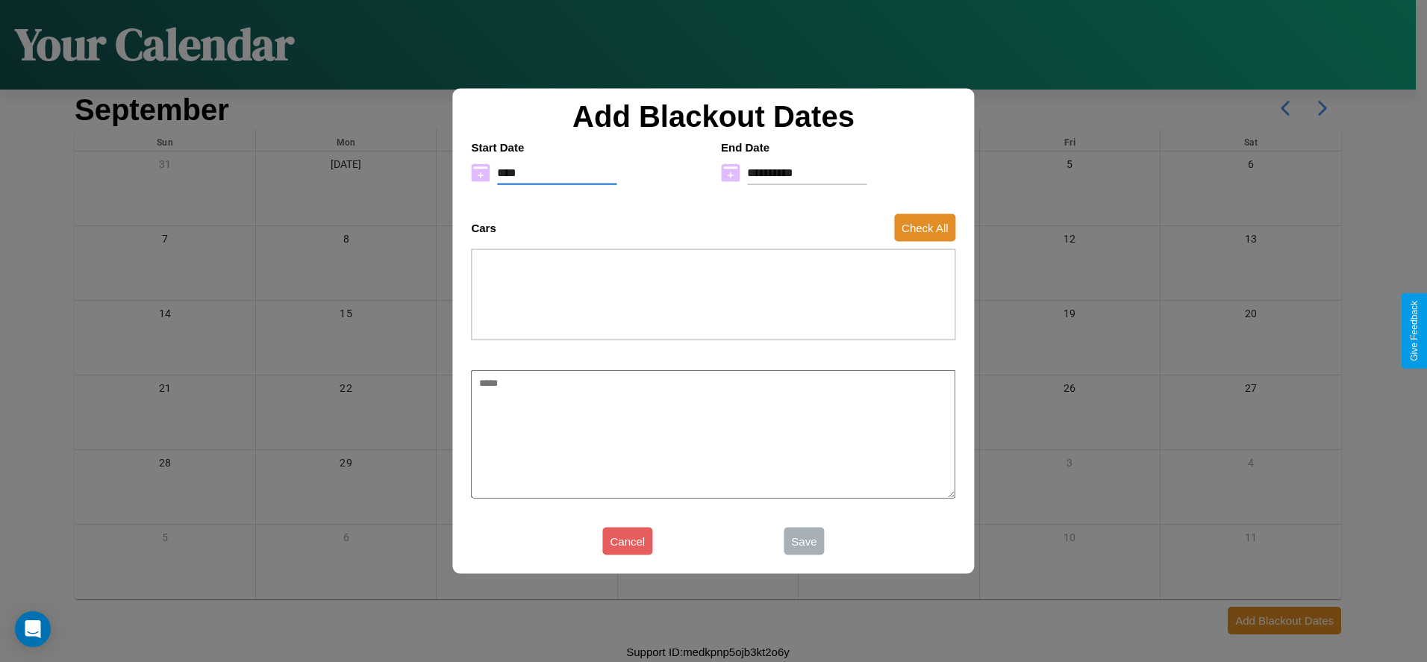 Image resolution: width=1427 pixels, height=662 pixels. Describe the element at coordinates (804, 541) in the screenshot. I see `button: Save` at that location.